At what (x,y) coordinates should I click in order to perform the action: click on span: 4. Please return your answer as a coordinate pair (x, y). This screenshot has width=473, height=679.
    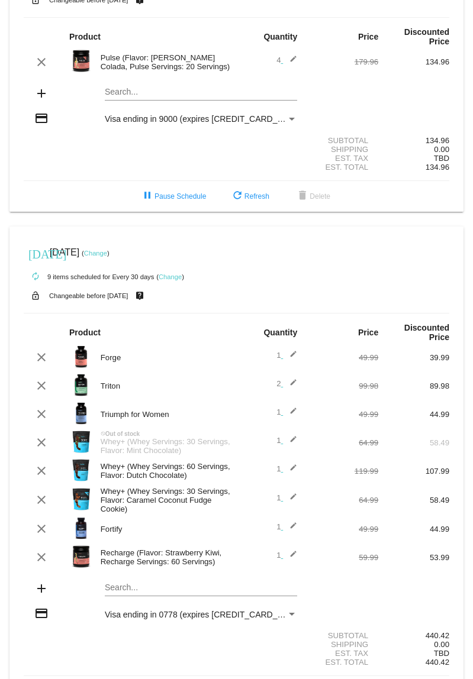
    Looking at the image, I should click on (286, 60).